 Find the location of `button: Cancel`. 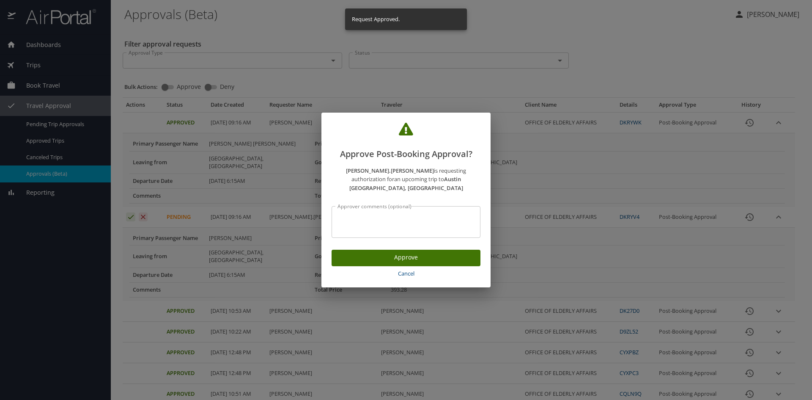

button: Cancel is located at coordinates (406, 273).